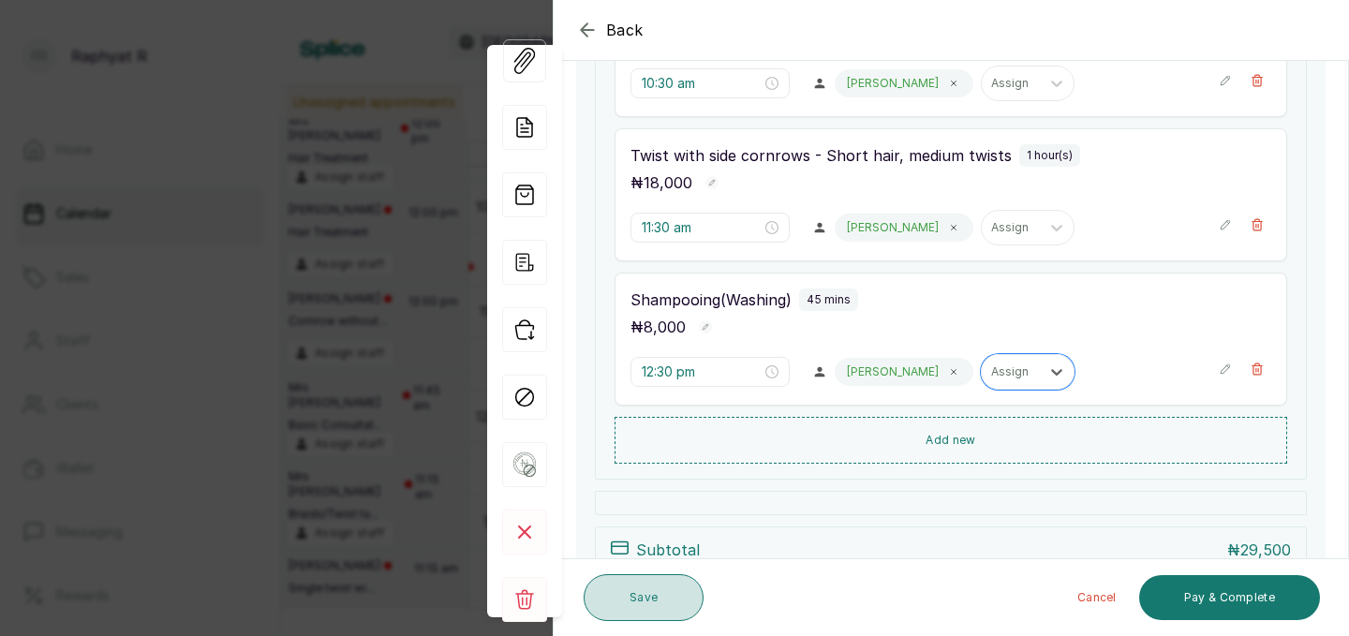  What do you see at coordinates (1097, 598) in the screenshot?
I see `button: Cancel` at bounding box center [1097, 598].